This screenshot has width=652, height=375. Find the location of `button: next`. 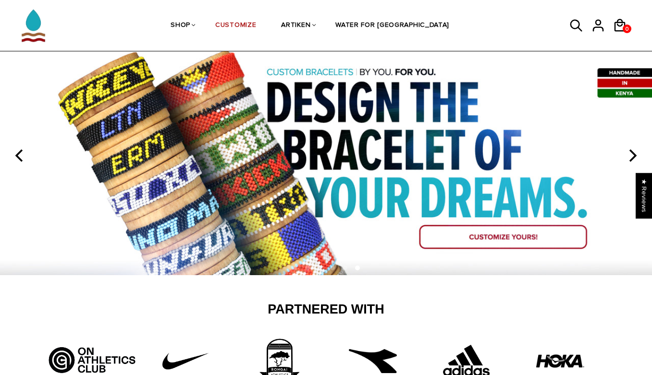

button: next is located at coordinates (632, 156).